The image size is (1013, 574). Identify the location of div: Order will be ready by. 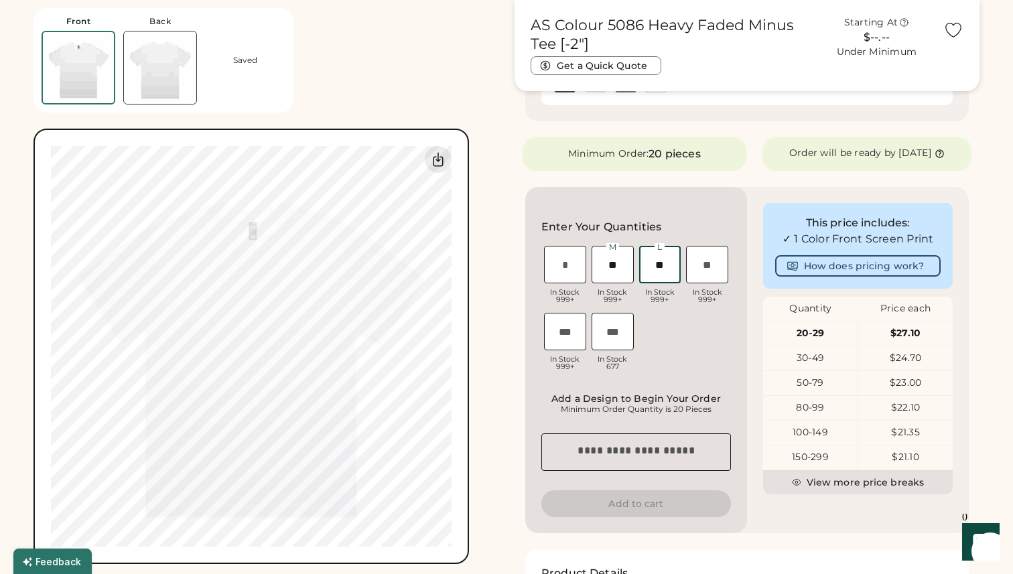
(843, 153).